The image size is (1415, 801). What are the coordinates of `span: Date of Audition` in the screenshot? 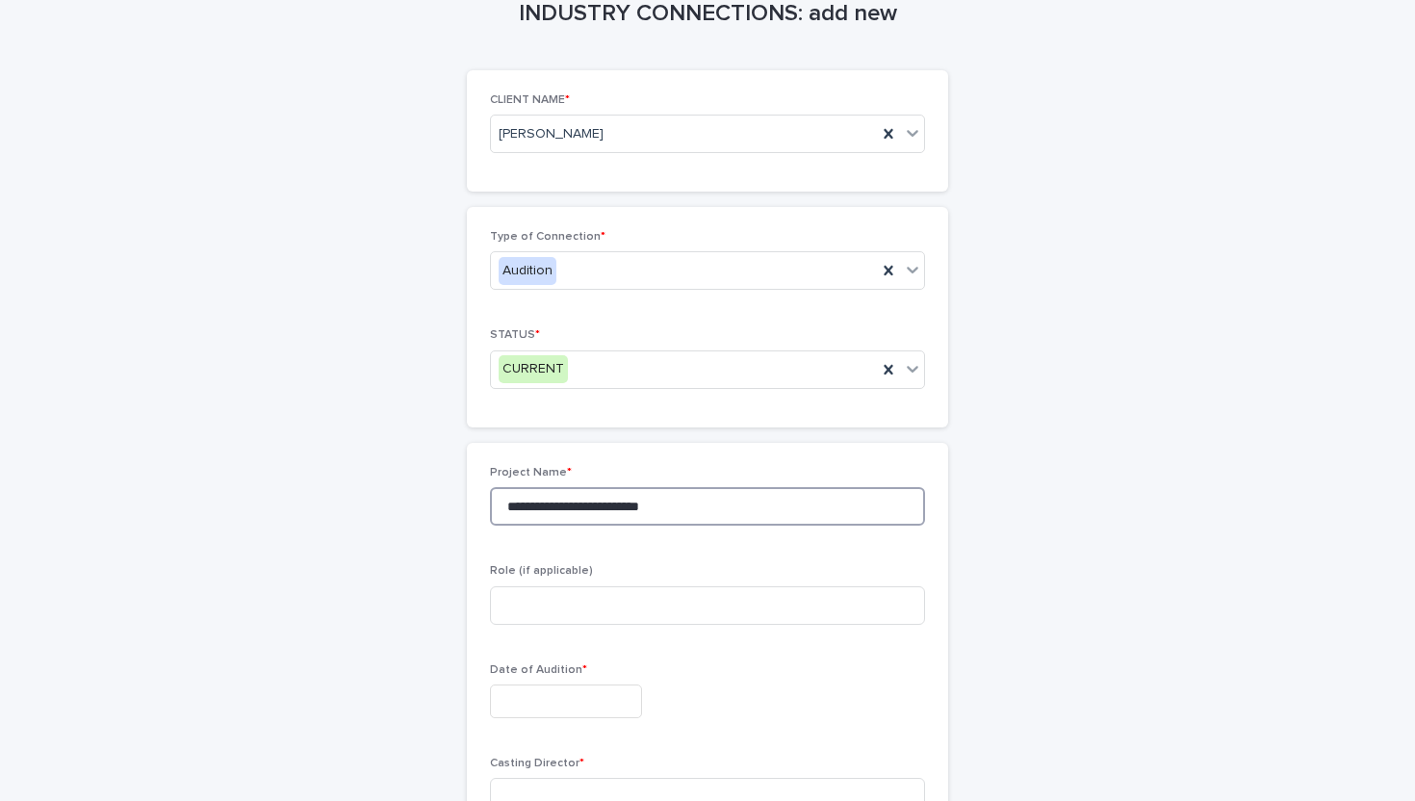 It's located at (538, 670).